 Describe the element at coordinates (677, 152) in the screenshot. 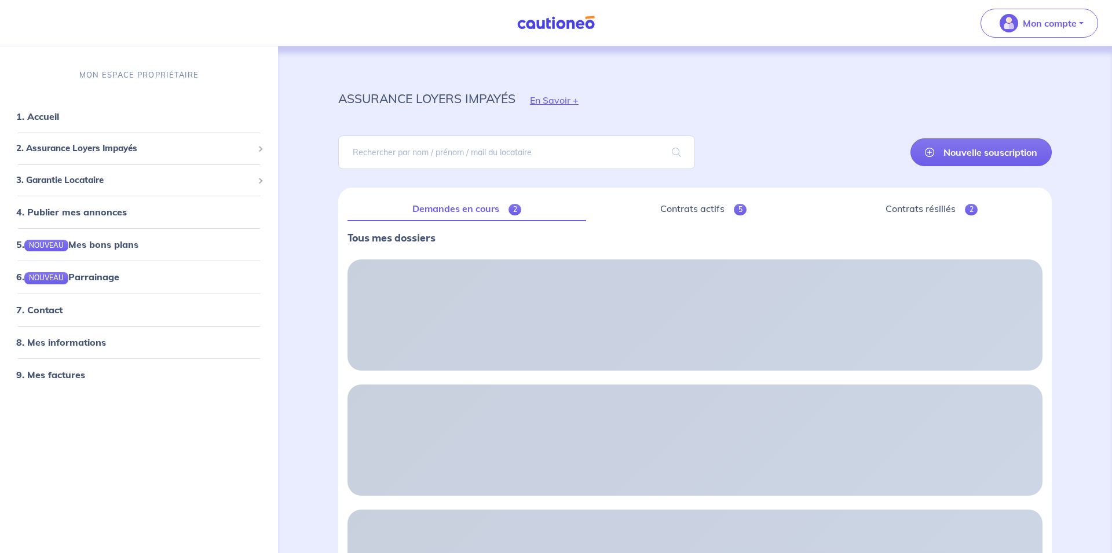

I see `span: search` at that location.